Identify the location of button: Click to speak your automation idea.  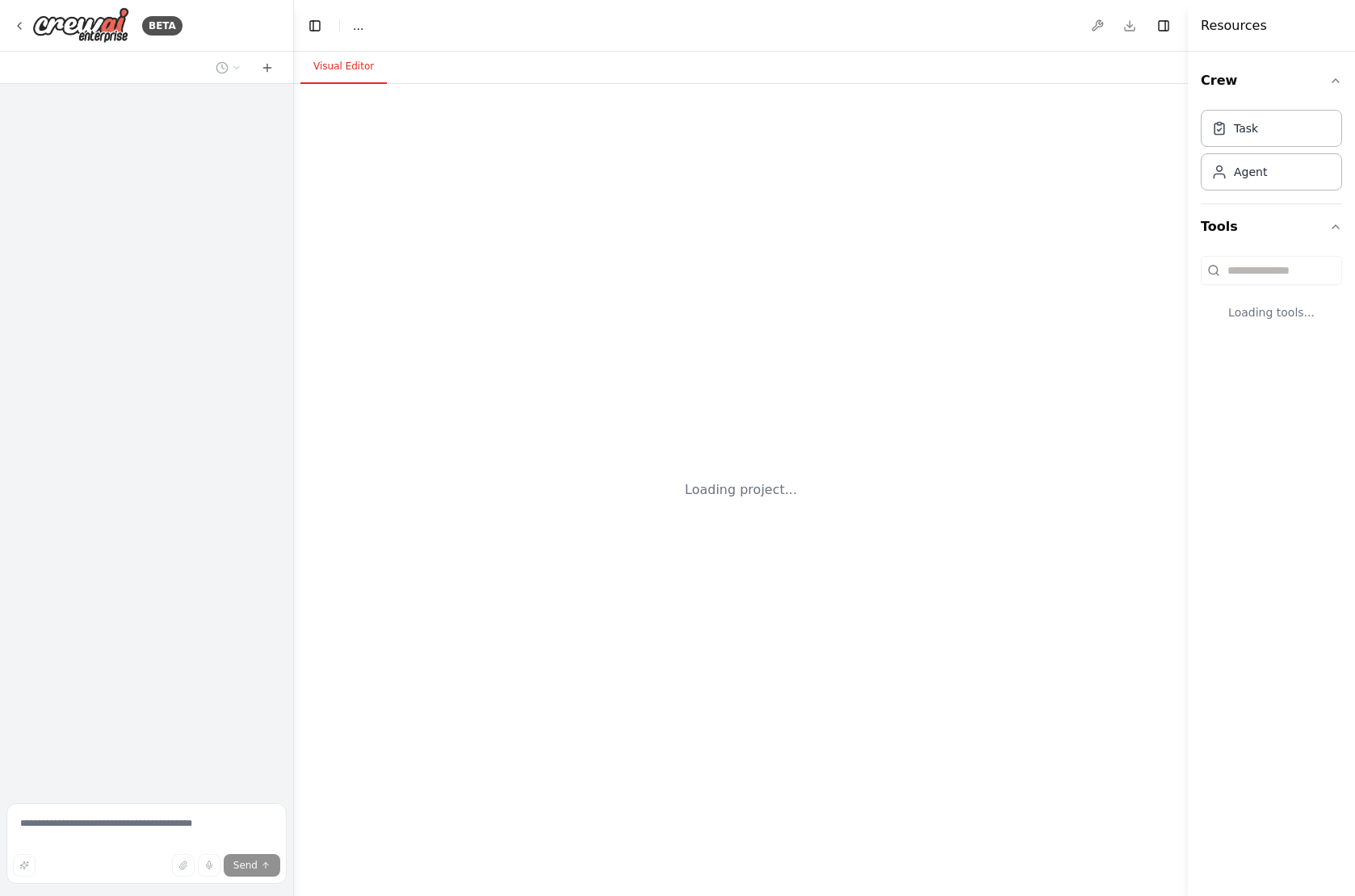
(209, 865).